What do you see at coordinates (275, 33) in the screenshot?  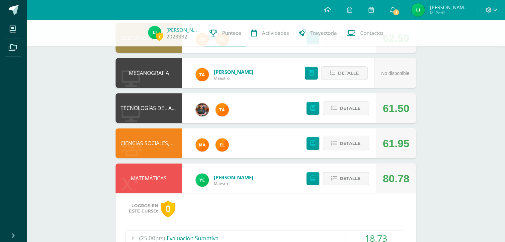 I see `span: Actividades` at bounding box center [275, 33].